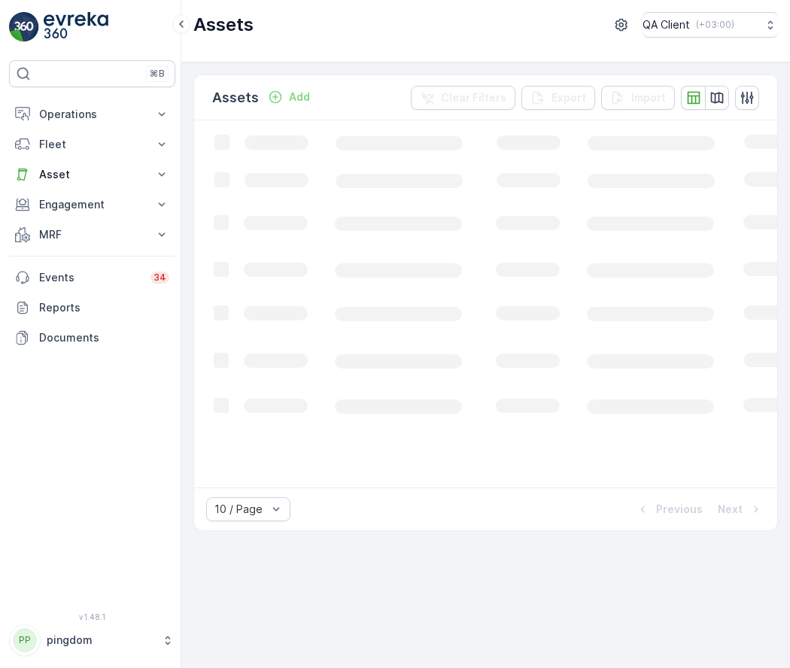 This screenshot has height=668, width=790. Describe the element at coordinates (669, 509) in the screenshot. I see `button: Previous` at that location.